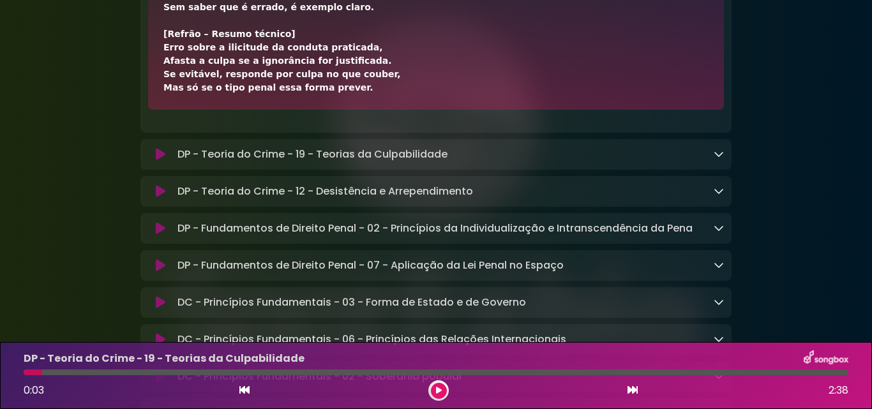  What do you see at coordinates (370, 266) in the screenshot?
I see `p: DP - Fundamentos de Direito Penal - 07 - Aplicação da Lei Penal no Espaço` at bounding box center [370, 266].